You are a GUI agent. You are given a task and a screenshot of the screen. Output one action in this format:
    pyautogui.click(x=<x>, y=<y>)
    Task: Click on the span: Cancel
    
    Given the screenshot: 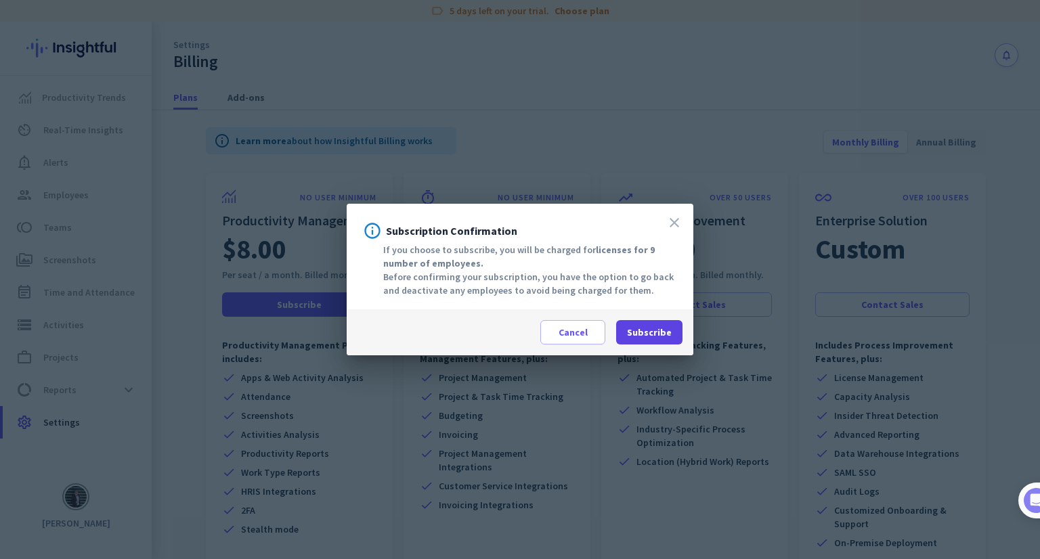 What is the action you would take?
    pyautogui.click(x=573, y=332)
    